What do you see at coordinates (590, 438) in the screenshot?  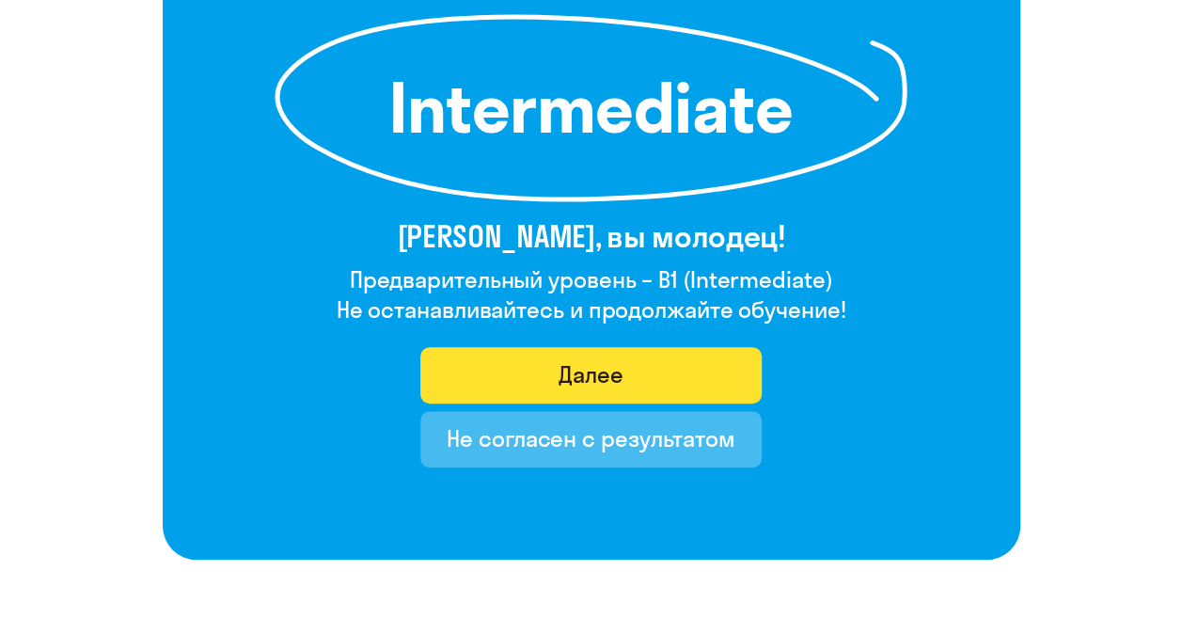 I see `div: Не согласен с результатом` at bounding box center [590, 438].